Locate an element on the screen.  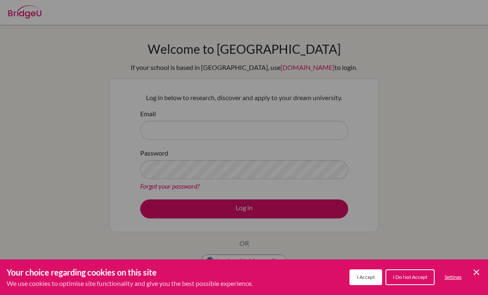
button: I Accept is located at coordinates (366, 277).